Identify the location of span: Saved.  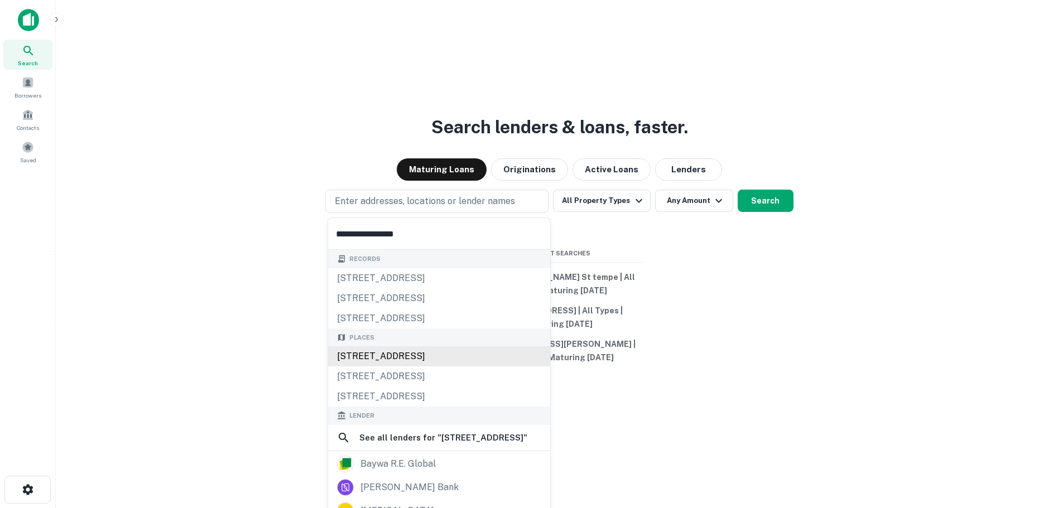
(28, 160).